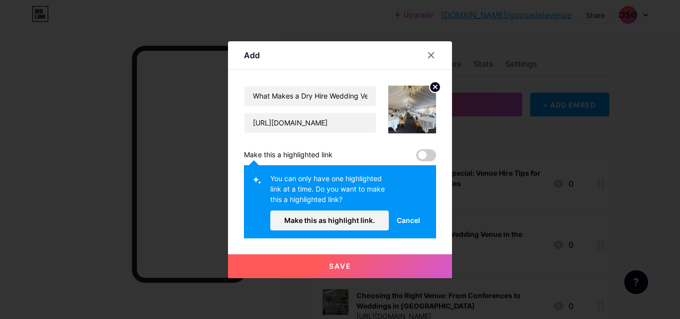 The width and height of the screenshot is (680, 319). What do you see at coordinates (408, 220) in the screenshot?
I see `span: Cancel` at bounding box center [408, 220].